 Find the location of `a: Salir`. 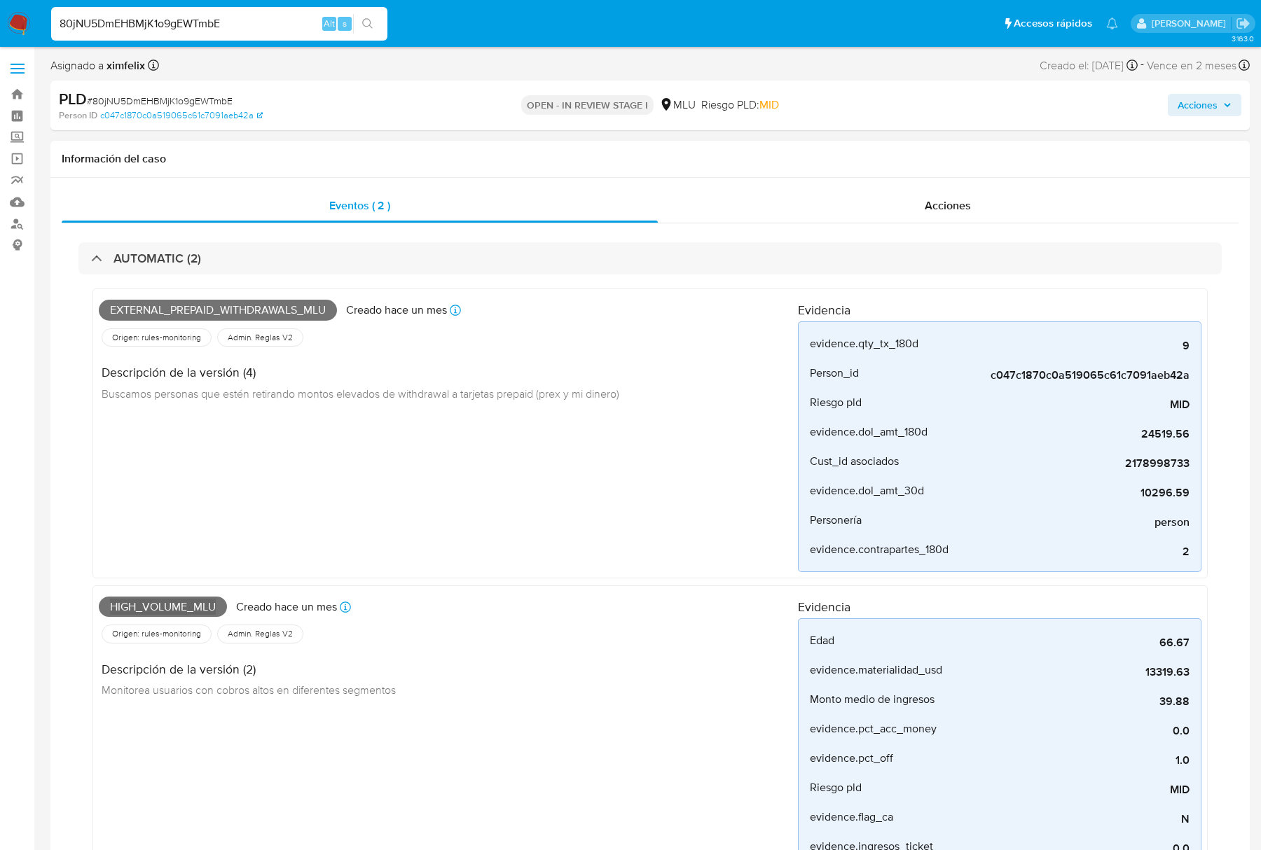

a: Salir is located at coordinates (1243, 23).